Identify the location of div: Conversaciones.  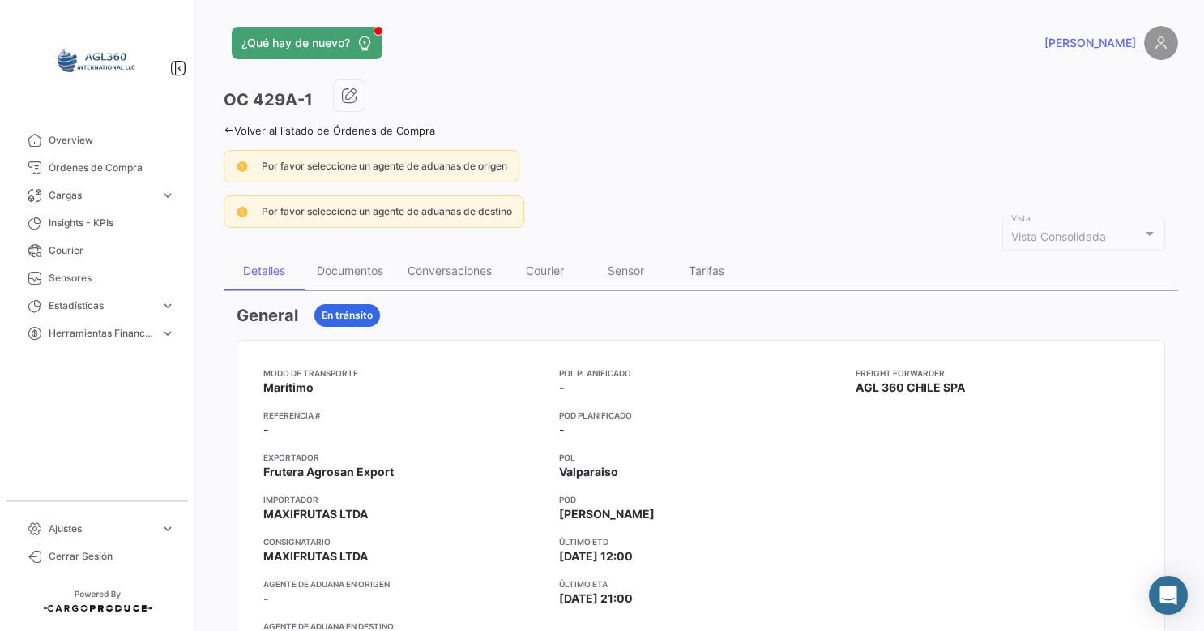
(450, 270).